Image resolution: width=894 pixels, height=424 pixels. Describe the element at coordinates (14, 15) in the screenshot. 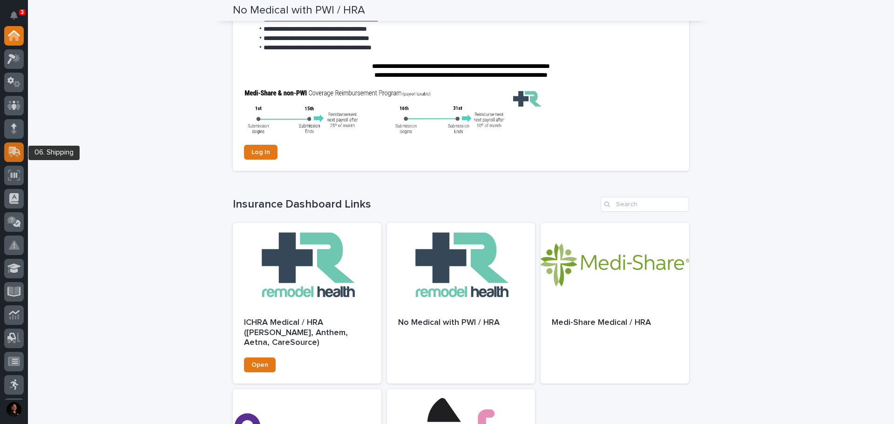

I see `button: Notifications` at that location.